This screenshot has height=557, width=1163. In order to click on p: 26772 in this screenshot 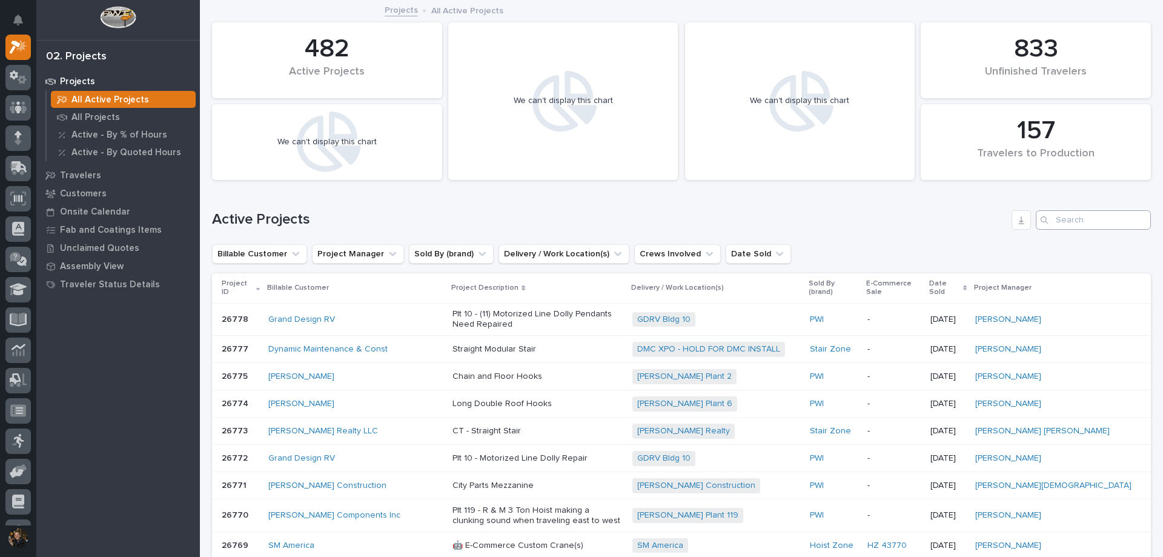, I will do `click(236, 457)`.